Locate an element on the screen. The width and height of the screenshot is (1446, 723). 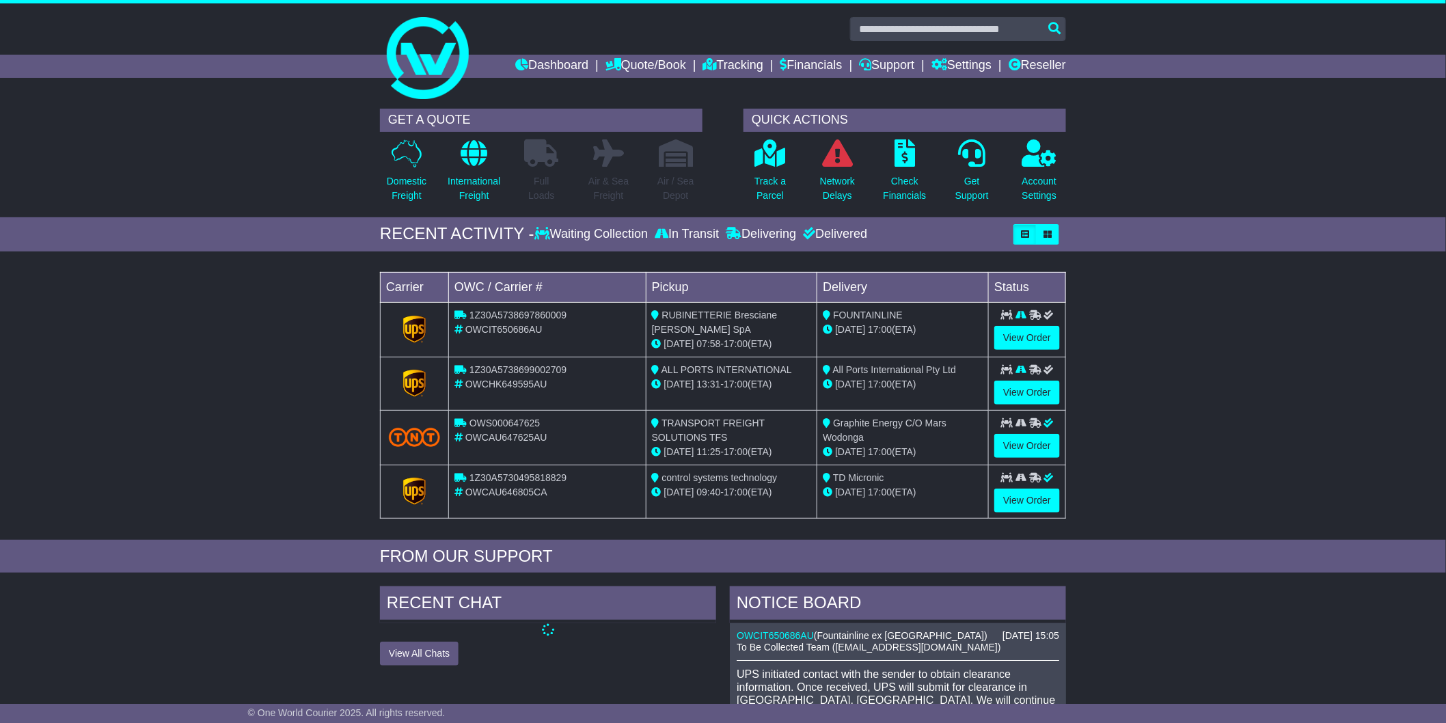
a: Settings is located at coordinates (962, 66).